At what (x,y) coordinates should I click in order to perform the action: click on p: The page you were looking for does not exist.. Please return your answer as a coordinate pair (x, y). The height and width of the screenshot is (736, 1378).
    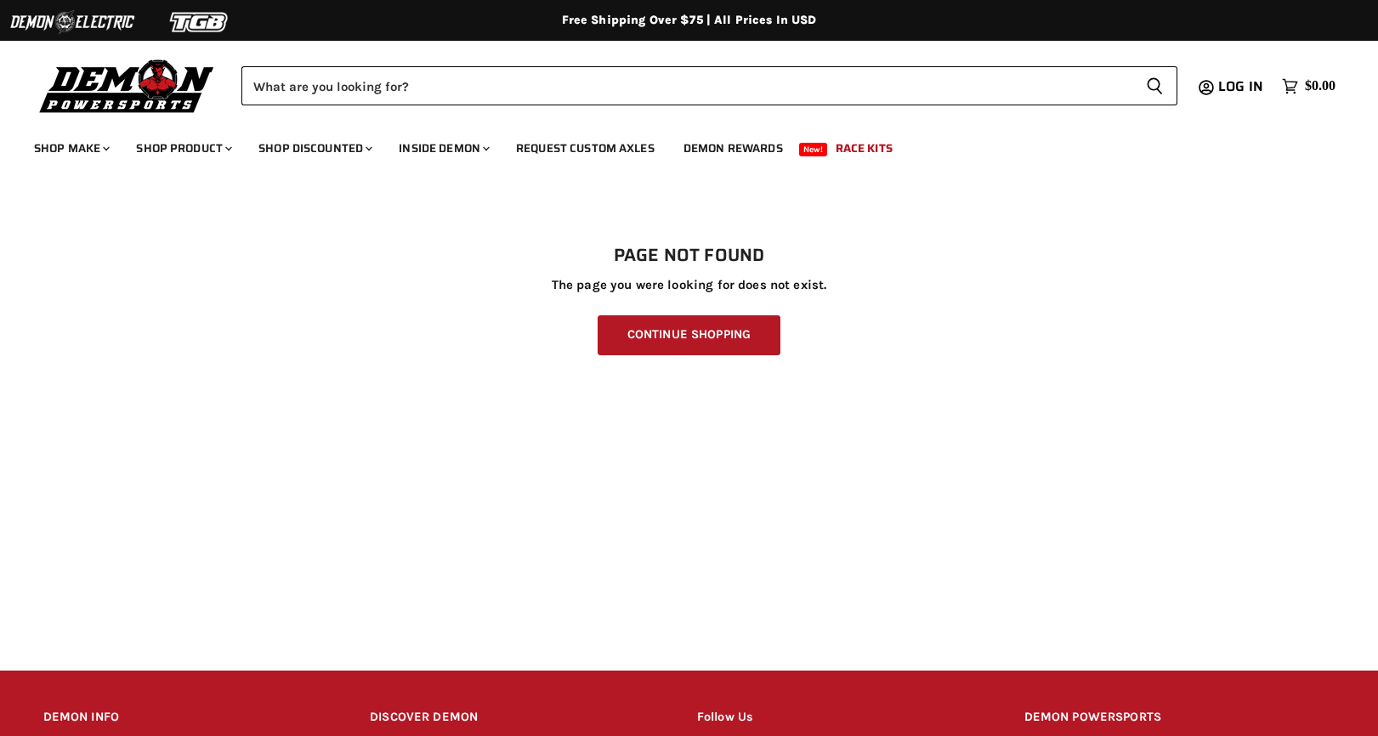
    Looking at the image, I should click on (690, 285).